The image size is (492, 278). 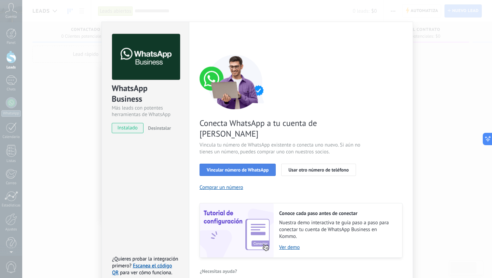 What do you see at coordinates (236, 82) in the screenshot?
I see `img: connect number` at bounding box center [236, 82].